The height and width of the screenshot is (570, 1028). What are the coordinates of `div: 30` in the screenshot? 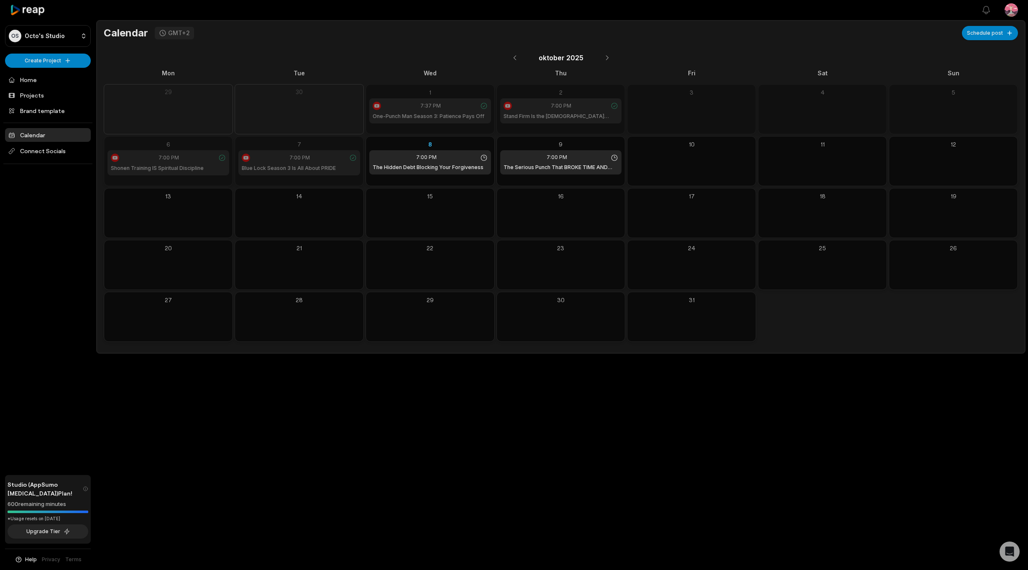 It's located at (299, 92).